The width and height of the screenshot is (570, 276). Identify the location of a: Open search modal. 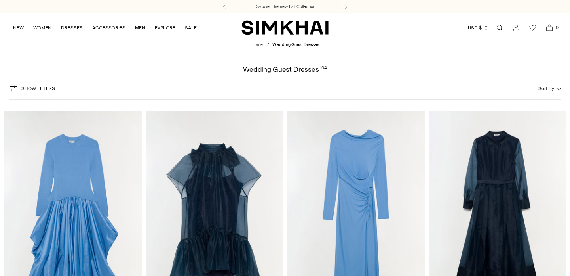
(500, 28).